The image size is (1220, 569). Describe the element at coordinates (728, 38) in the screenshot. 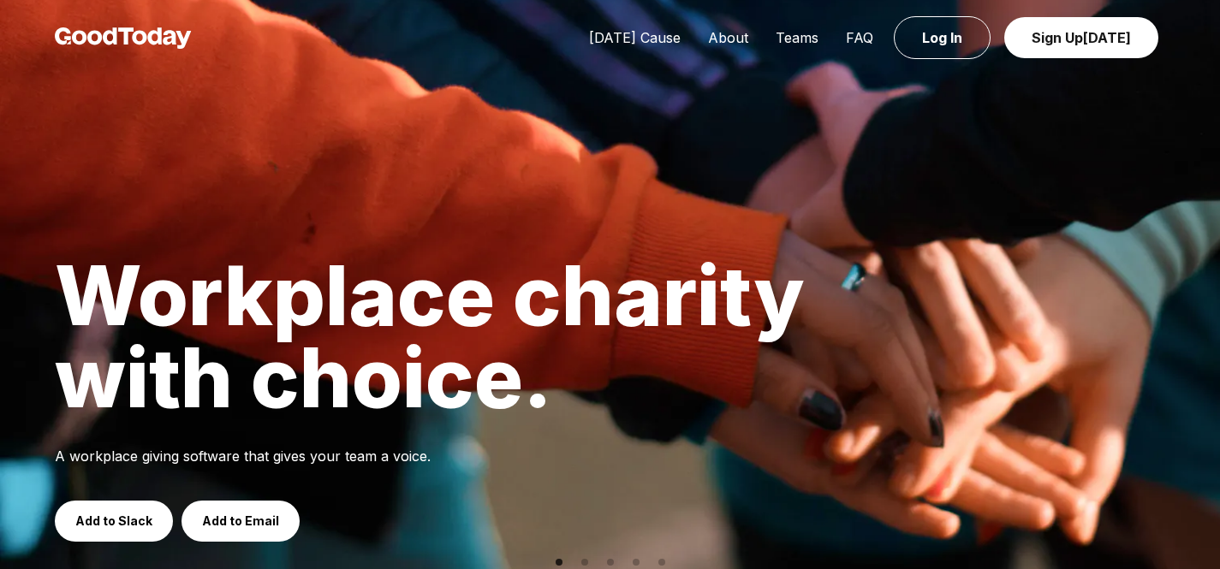

I see `a: About` at that location.